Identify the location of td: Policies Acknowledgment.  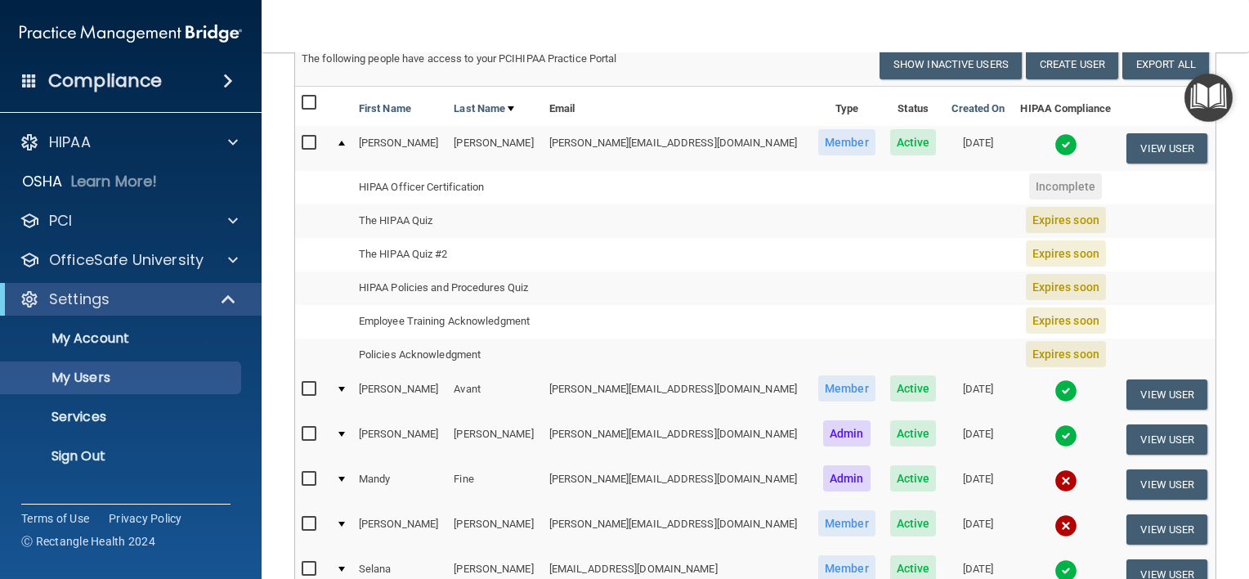
(447, 355).